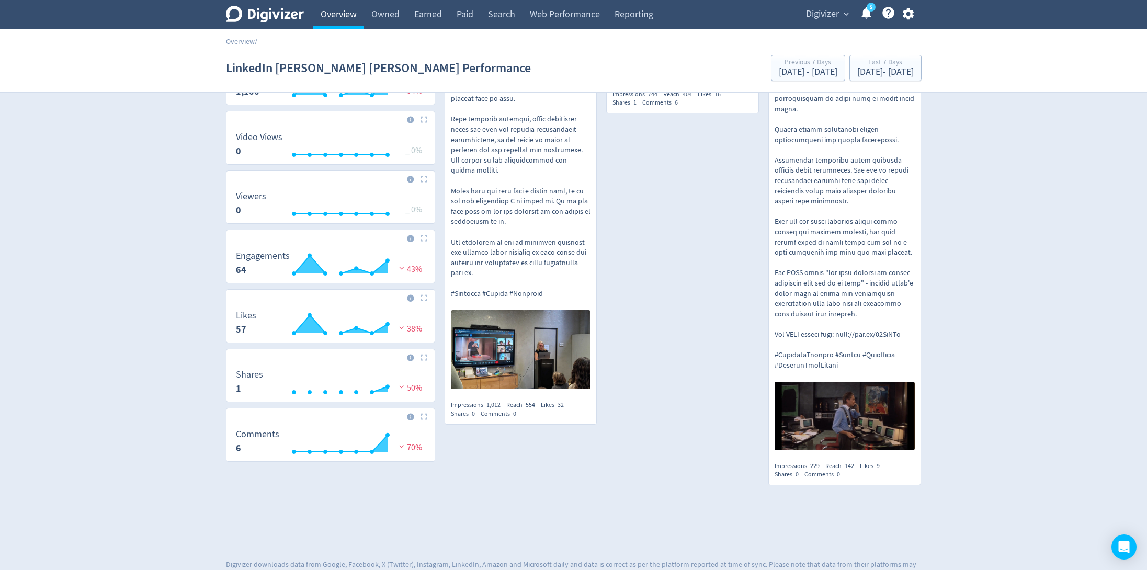 This screenshot has height=570, width=1147. What do you see at coordinates (844, 416) in the screenshot?
I see `img: https://media.cf.digivizer.com/images/linkedin-1455007-urn:li:share:7378263889505017856-8fab80fc8...` at bounding box center [844, 416].